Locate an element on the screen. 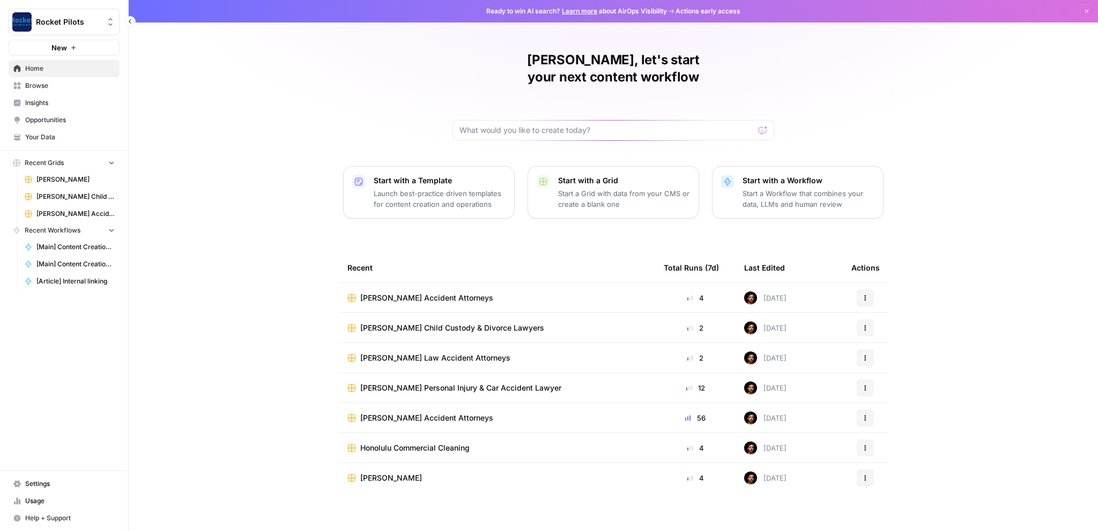 Image resolution: width=1098 pixels, height=531 pixels. span: Rocket Pilots is located at coordinates (68, 22).